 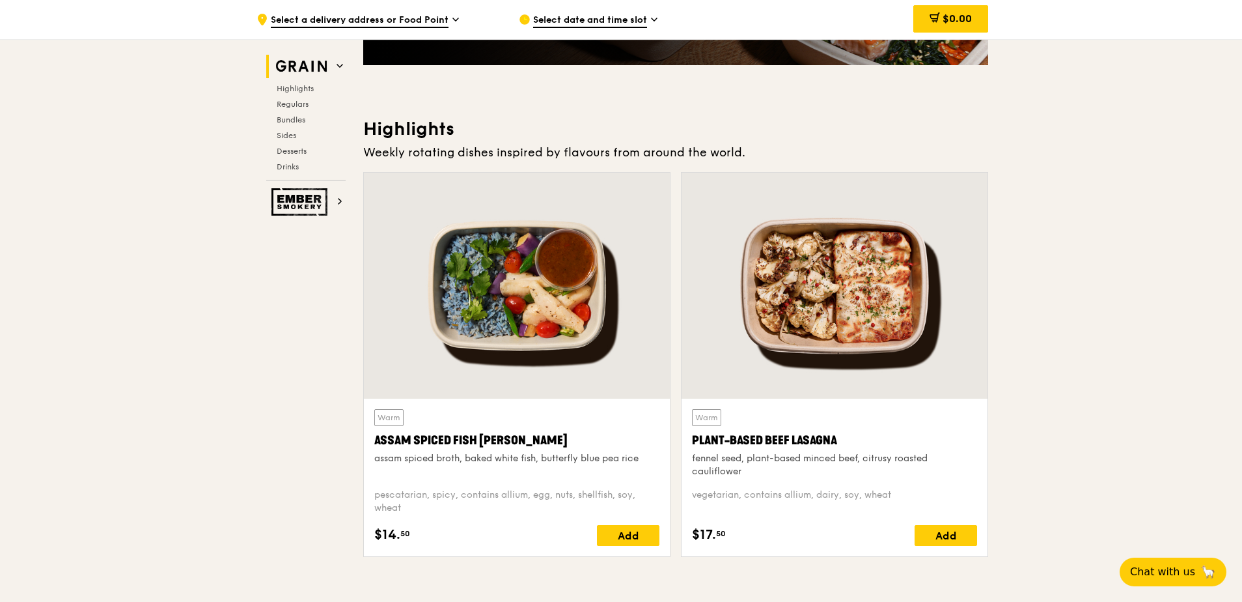 I want to click on span: $14., so click(x=387, y=535).